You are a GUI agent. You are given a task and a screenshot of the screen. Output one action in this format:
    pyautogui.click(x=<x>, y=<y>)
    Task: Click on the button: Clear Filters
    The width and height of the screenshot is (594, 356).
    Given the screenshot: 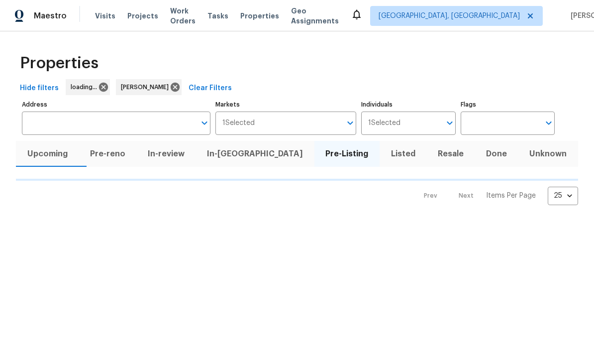 What is the action you would take?
    pyautogui.click(x=210, y=88)
    